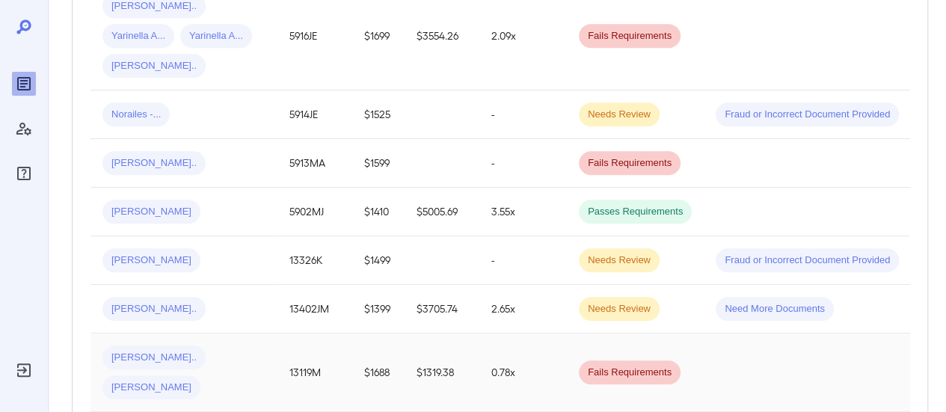 The width and height of the screenshot is (946, 412). I want to click on td: $1599, so click(378, 163).